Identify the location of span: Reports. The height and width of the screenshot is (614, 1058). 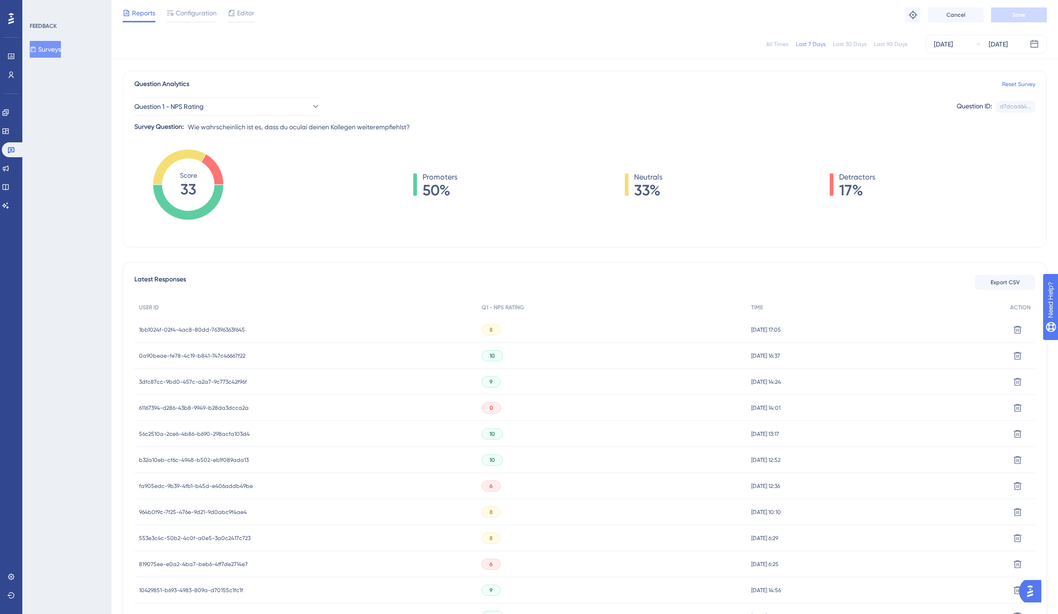
(144, 13).